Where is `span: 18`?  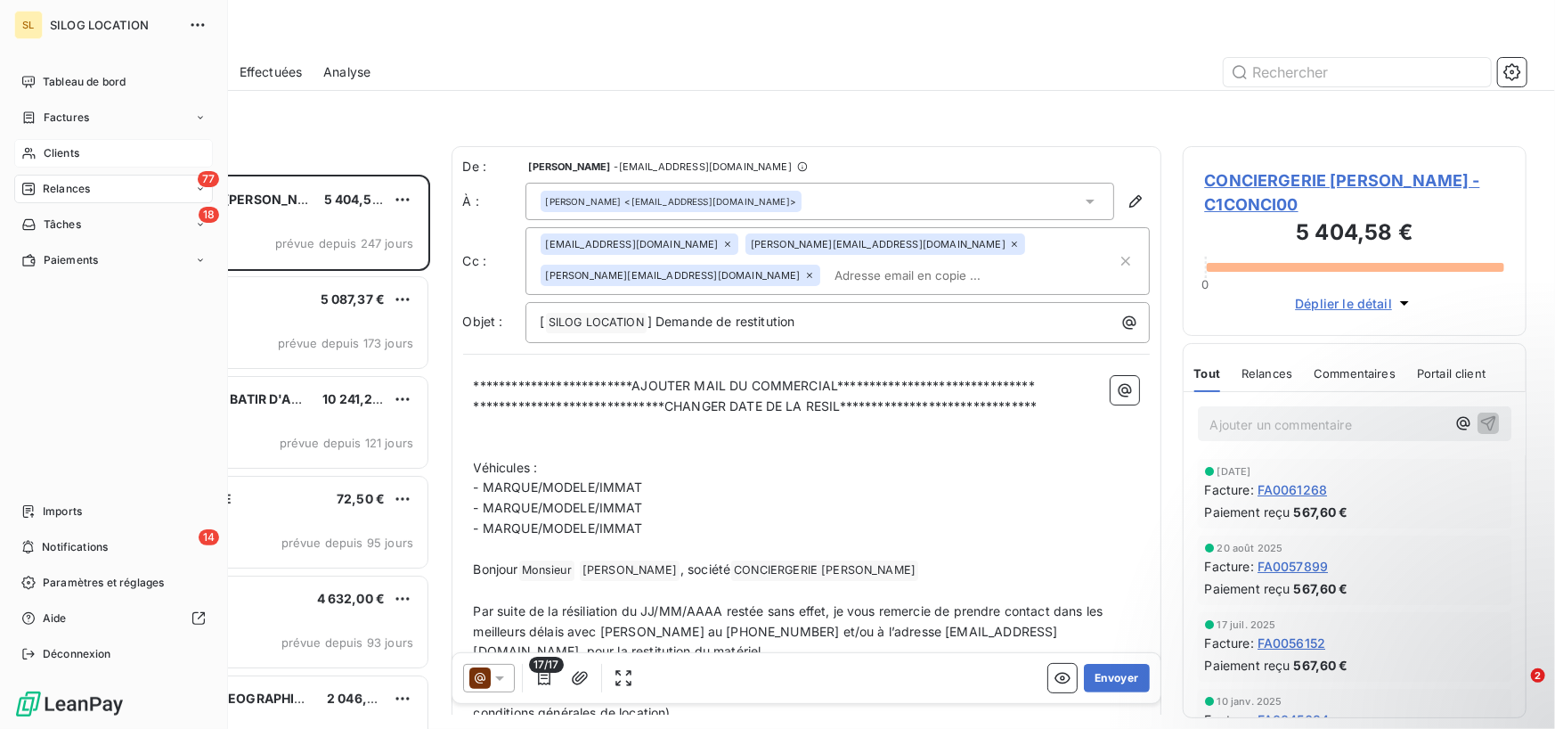 span: 18 is located at coordinates (208, 215).